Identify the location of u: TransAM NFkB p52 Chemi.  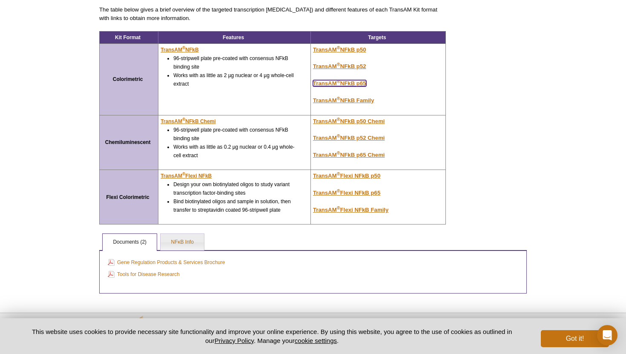
(349, 138).